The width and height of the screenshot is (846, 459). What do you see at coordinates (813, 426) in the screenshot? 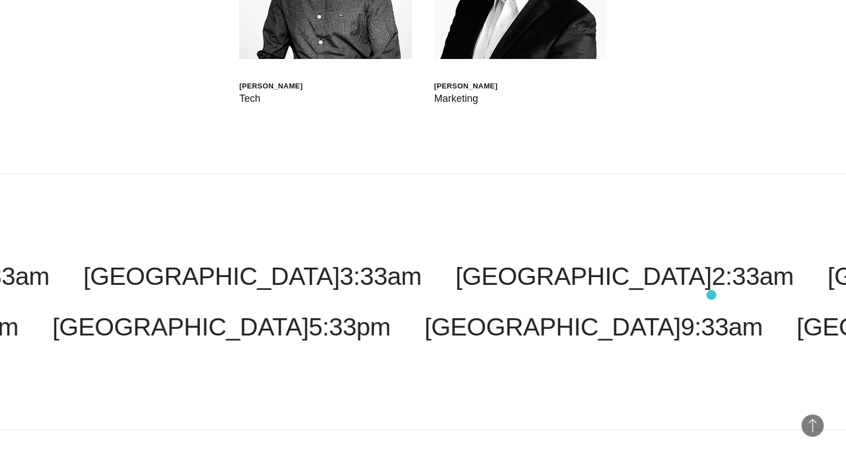
I see `button: Back to Top` at bounding box center [813, 426].